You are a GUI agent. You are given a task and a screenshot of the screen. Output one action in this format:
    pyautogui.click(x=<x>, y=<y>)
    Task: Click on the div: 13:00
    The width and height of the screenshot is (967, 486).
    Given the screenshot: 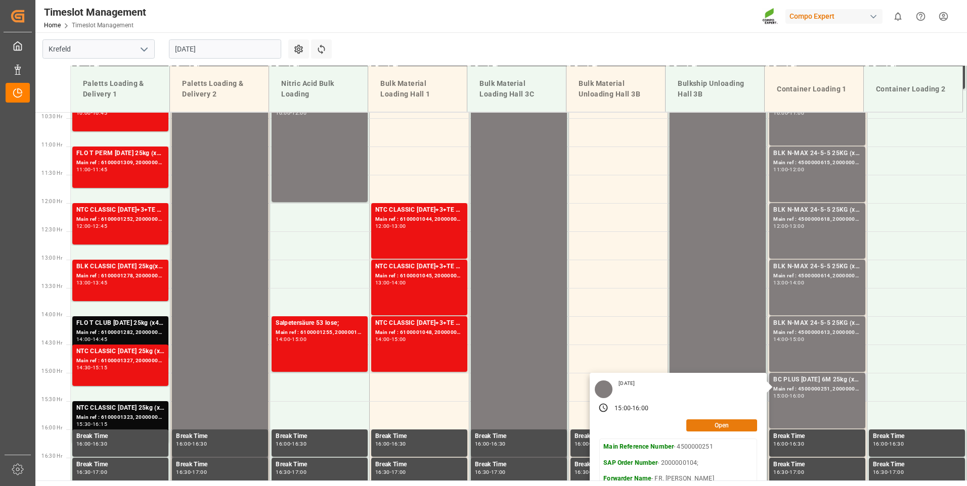 What is the action you would take?
    pyautogui.click(x=398, y=226)
    